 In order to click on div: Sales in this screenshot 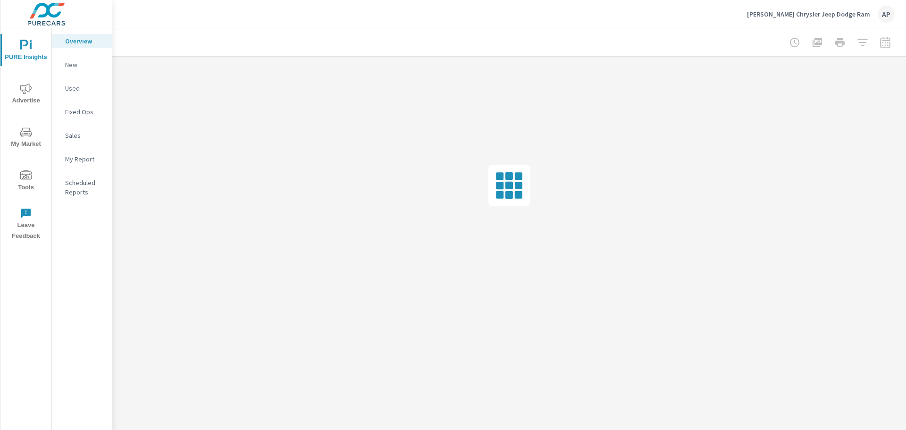, I will do `click(82, 135)`.